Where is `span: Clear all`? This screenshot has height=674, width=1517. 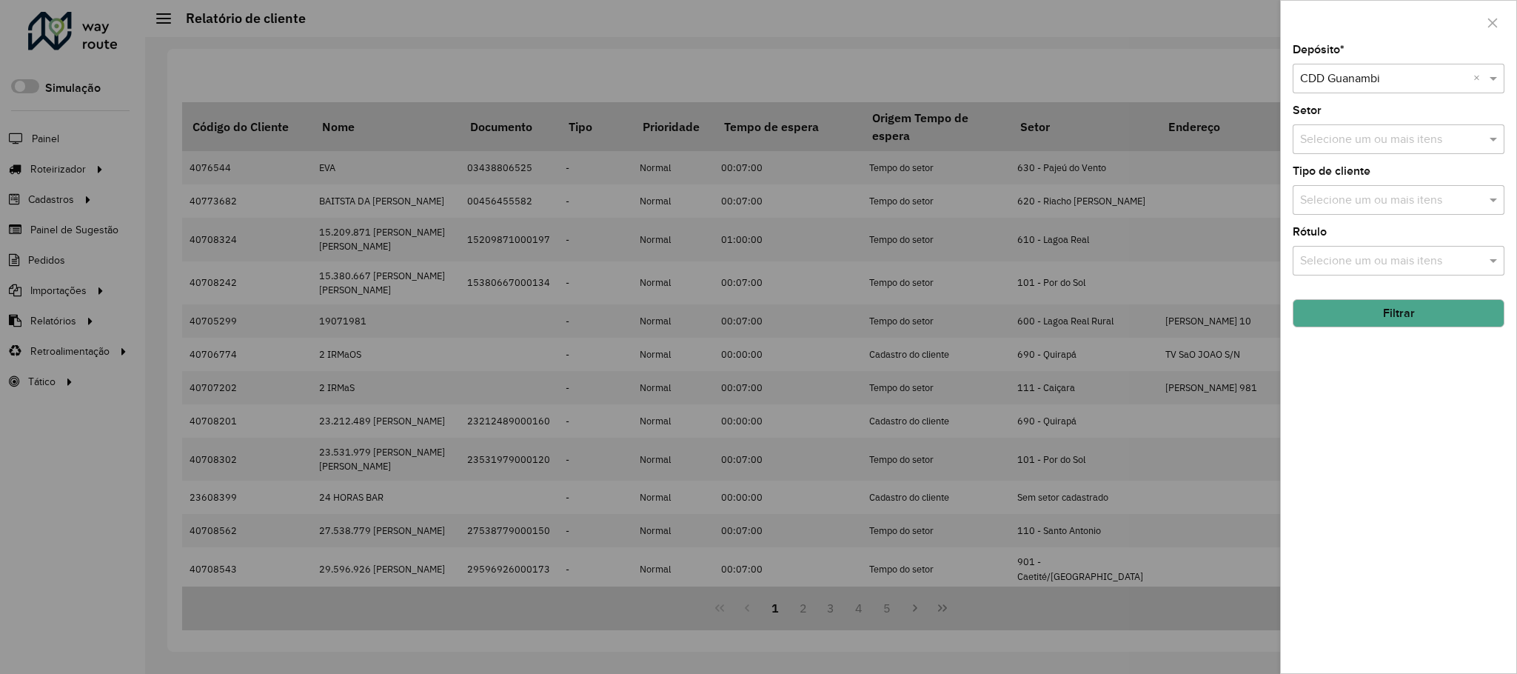 span: Clear all is located at coordinates (1480, 78).